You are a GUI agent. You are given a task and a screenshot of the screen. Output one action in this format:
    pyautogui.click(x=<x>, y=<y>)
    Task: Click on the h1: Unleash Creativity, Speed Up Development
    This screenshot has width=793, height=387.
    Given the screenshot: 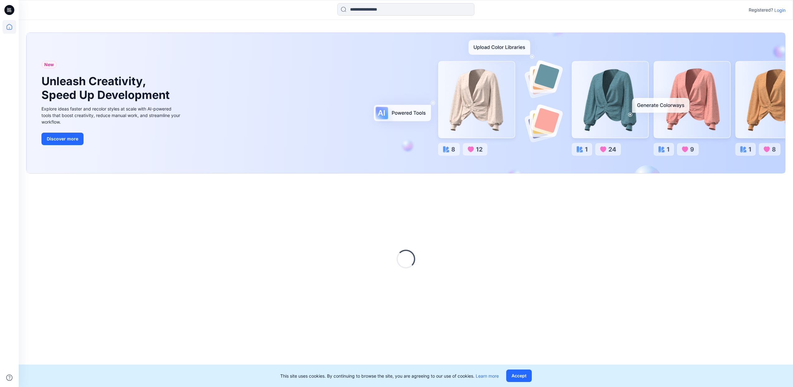 What is the action you would take?
    pyautogui.click(x=107, y=88)
    